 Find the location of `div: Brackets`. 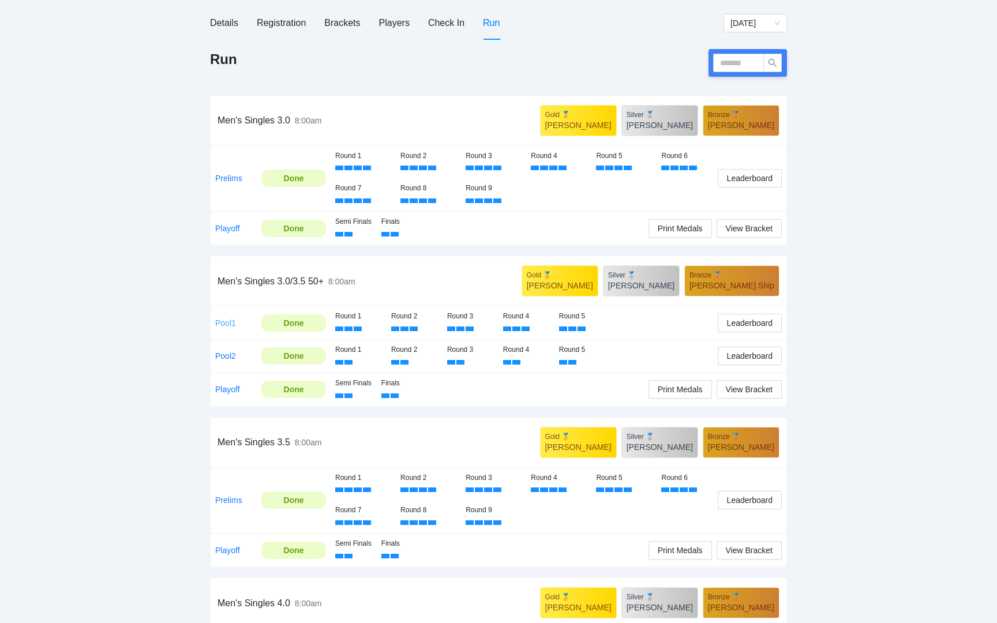

div: Brackets is located at coordinates (342, 22).